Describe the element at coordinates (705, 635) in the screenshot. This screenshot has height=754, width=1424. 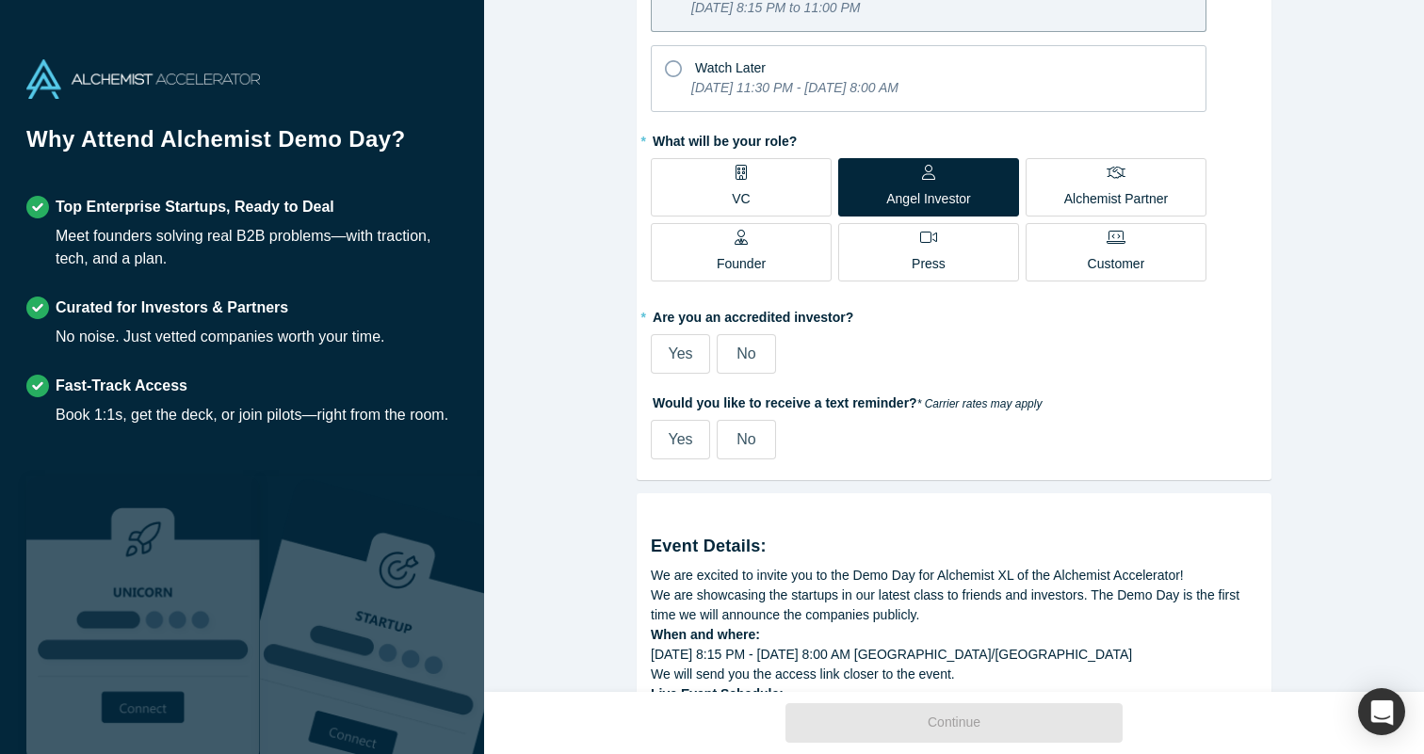
I see `strong: When and where:` at that location.